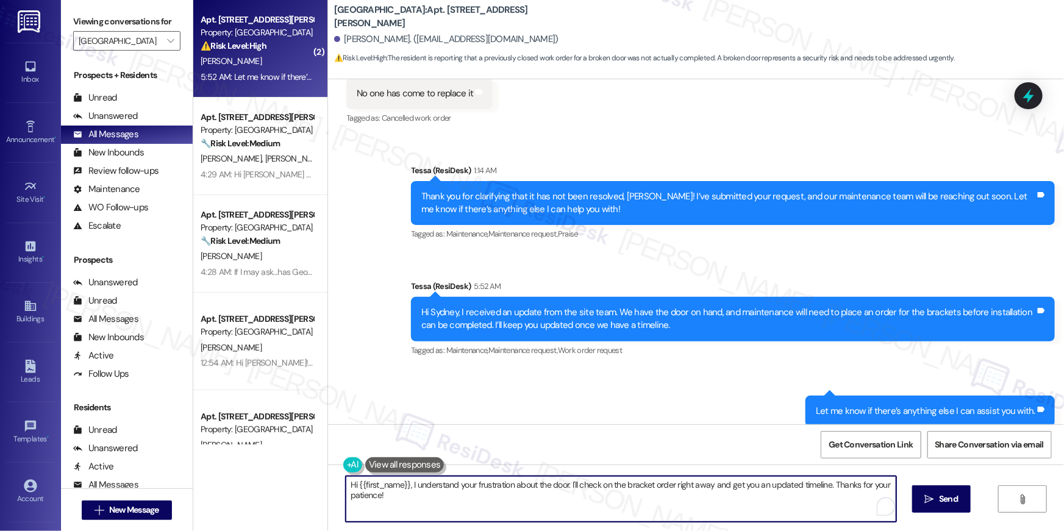 This screenshot has height=531, width=1064. I want to click on div: 5:52 AM: Let me know if there’s anything else I can assist you with., so click(317, 77).